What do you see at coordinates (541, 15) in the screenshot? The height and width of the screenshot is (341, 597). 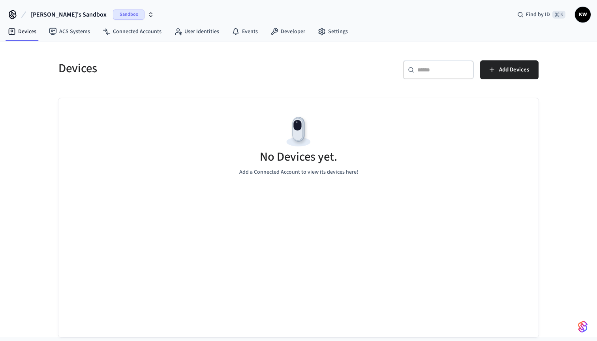 I see `div: Find by ID⌘ K` at bounding box center [541, 15].